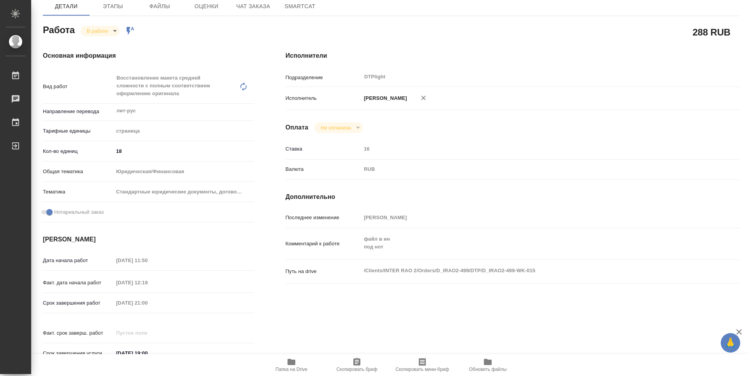  I want to click on p: Последнее изменение, so click(323, 217).